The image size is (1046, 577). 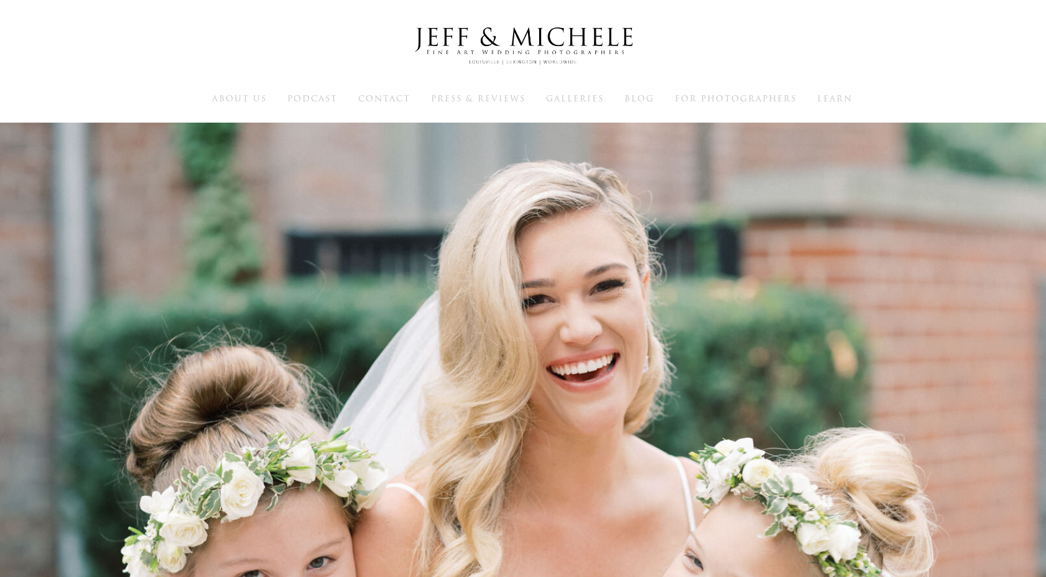 What do you see at coordinates (523, 46) in the screenshot?
I see `img: Louisville Wedding Photographers - Jeff & Michele Wedding Photographers` at bounding box center [523, 46].